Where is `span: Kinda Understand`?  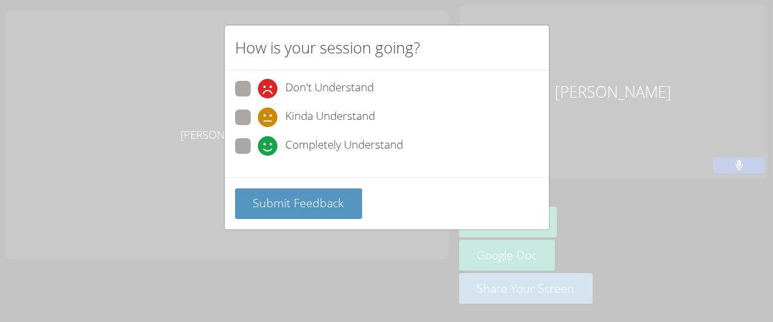
span: Kinda Understand is located at coordinates (330, 117).